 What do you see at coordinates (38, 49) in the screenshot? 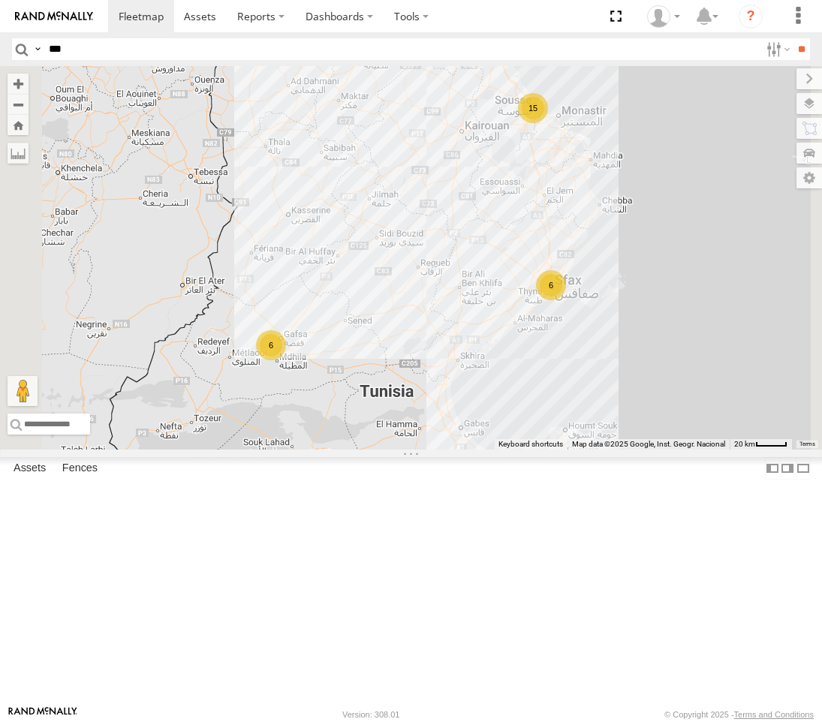
I see `label: Search Query` at bounding box center [38, 49].